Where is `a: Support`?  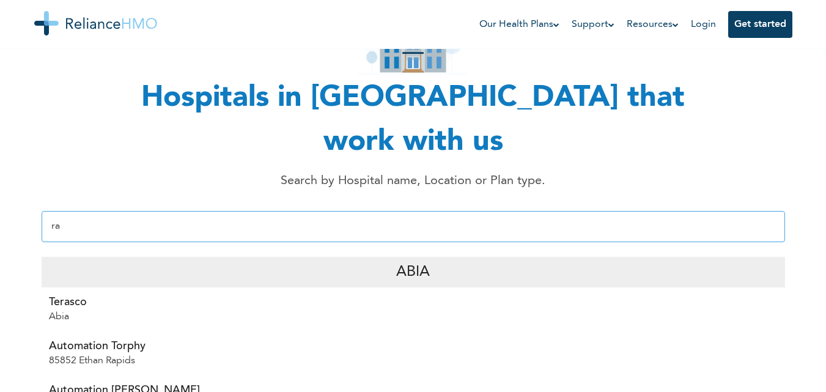
a: Support is located at coordinates (593, 24).